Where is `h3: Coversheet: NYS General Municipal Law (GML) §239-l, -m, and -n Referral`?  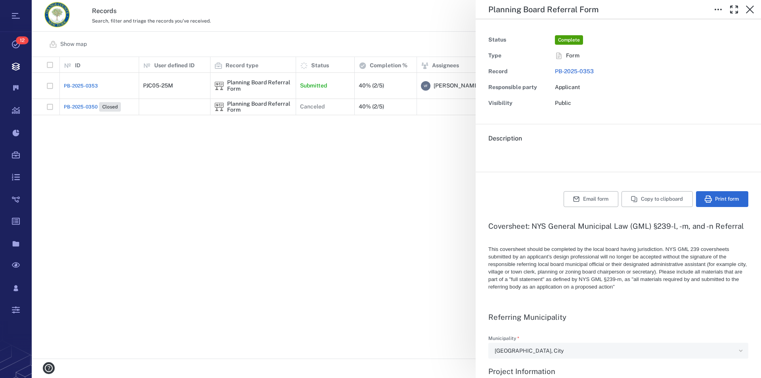 h3: Coversheet: NYS General Municipal Law (GML) §239-l, -m, and -n Referral is located at coordinates (618, 226).